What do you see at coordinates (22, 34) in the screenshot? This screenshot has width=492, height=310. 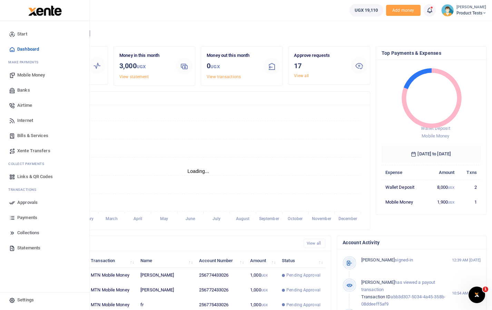 I see `span: Start` at bounding box center [22, 34].